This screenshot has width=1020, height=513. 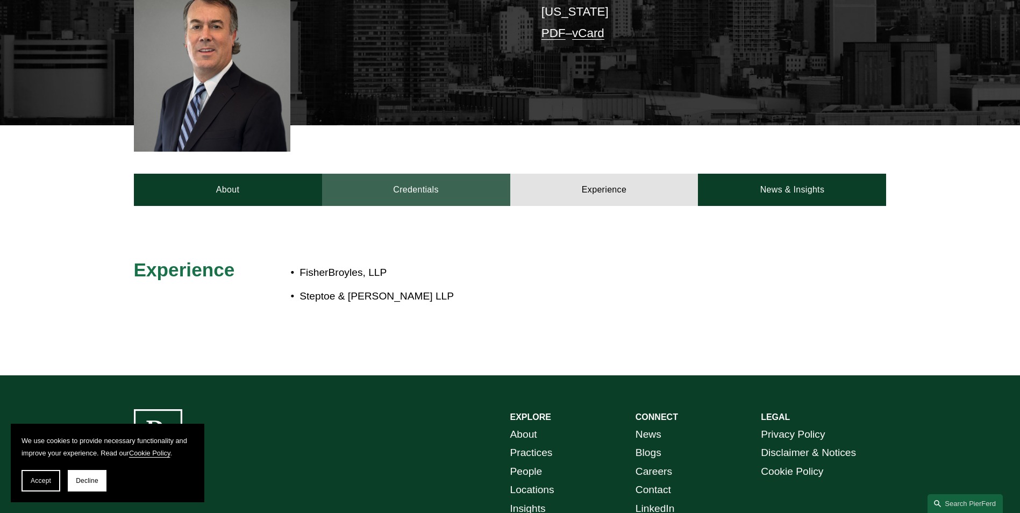 I want to click on span: Experience, so click(x=184, y=269).